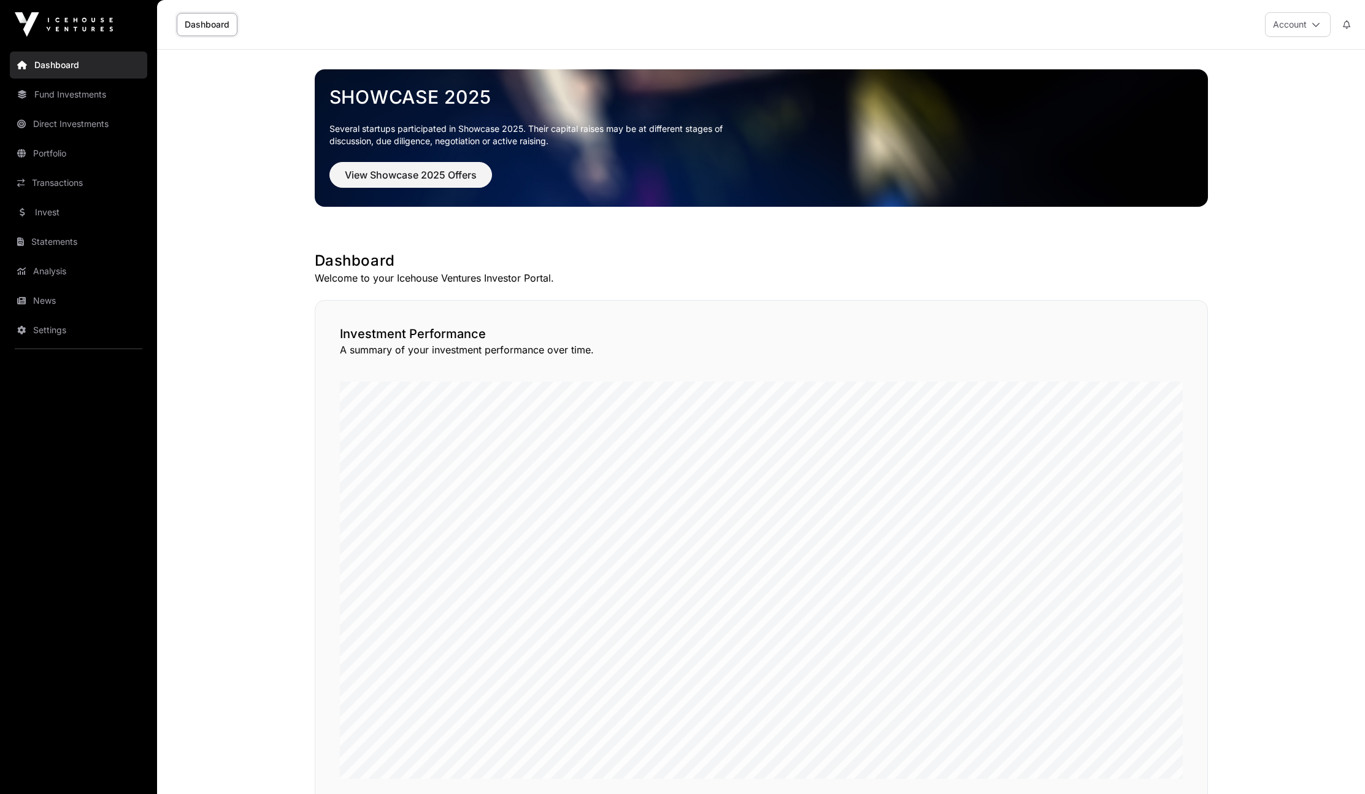 This screenshot has height=794, width=1365. What do you see at coordinates (761, 97) in the screenshot?
I see `a: Showcase 2025` at bounding box center [761, 97].